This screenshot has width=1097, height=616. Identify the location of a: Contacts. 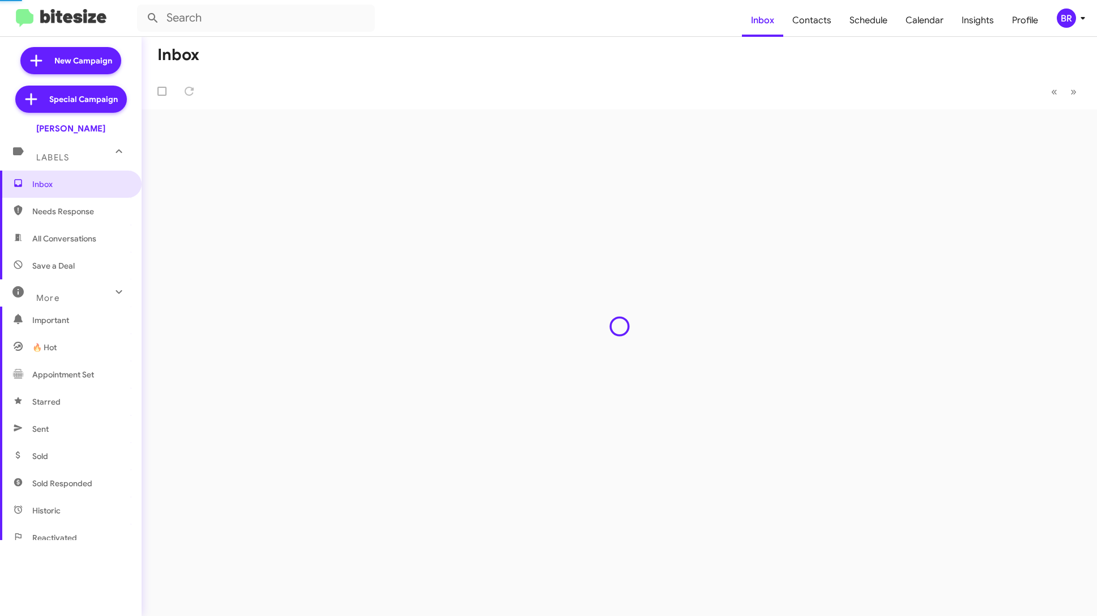
(812, 20).